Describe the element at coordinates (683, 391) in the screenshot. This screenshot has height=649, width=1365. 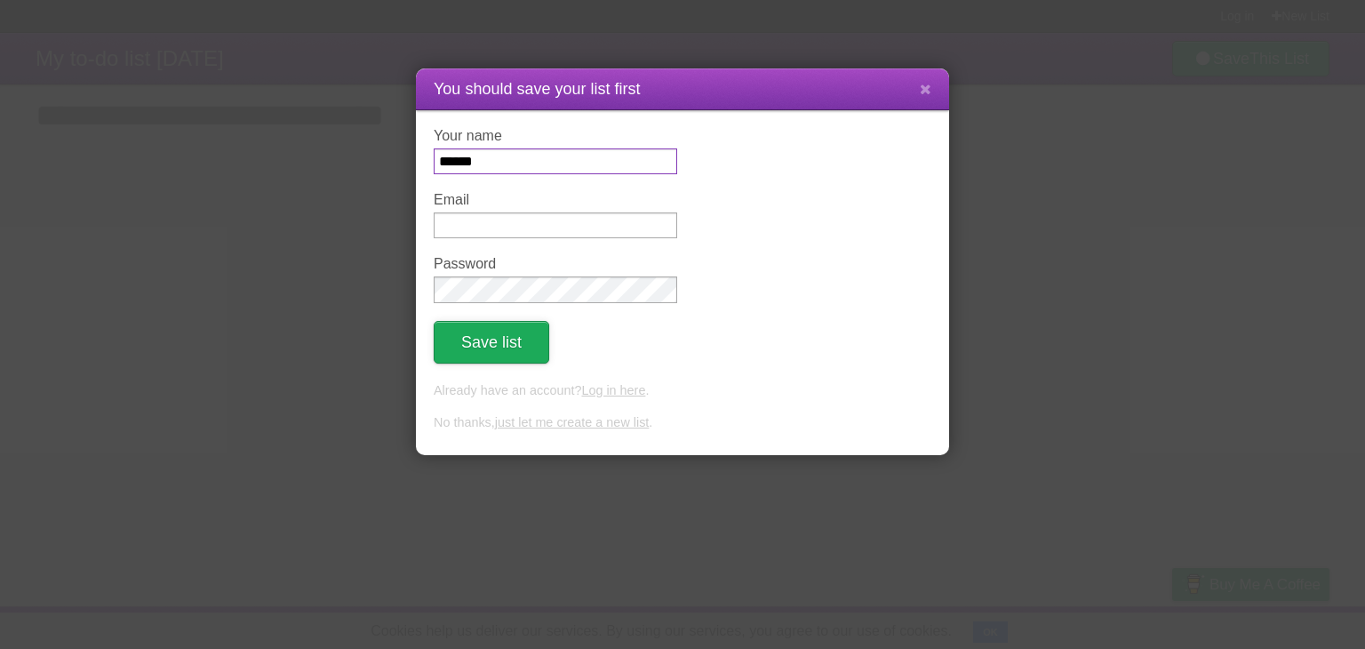
I see `p: Already have an account? .` at that location.